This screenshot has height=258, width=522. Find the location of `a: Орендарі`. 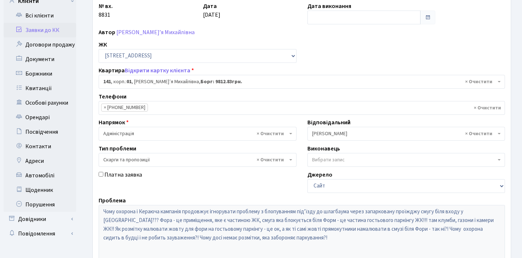

a: Орендарі is located at coordinates (40, 117).